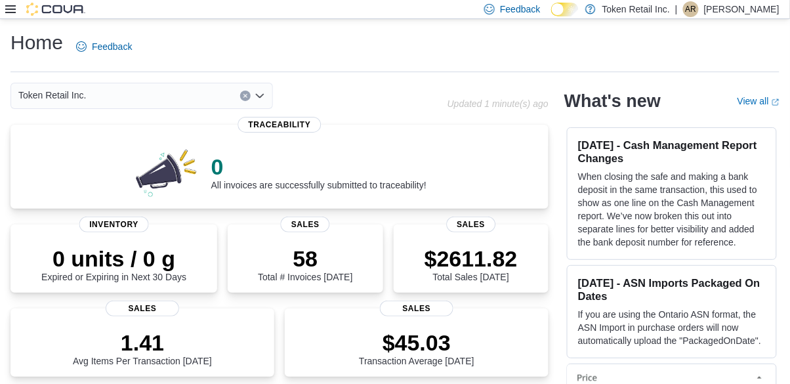 This screenshot has height=384, width=790. I want to click on p: 0, so click(319, 167).